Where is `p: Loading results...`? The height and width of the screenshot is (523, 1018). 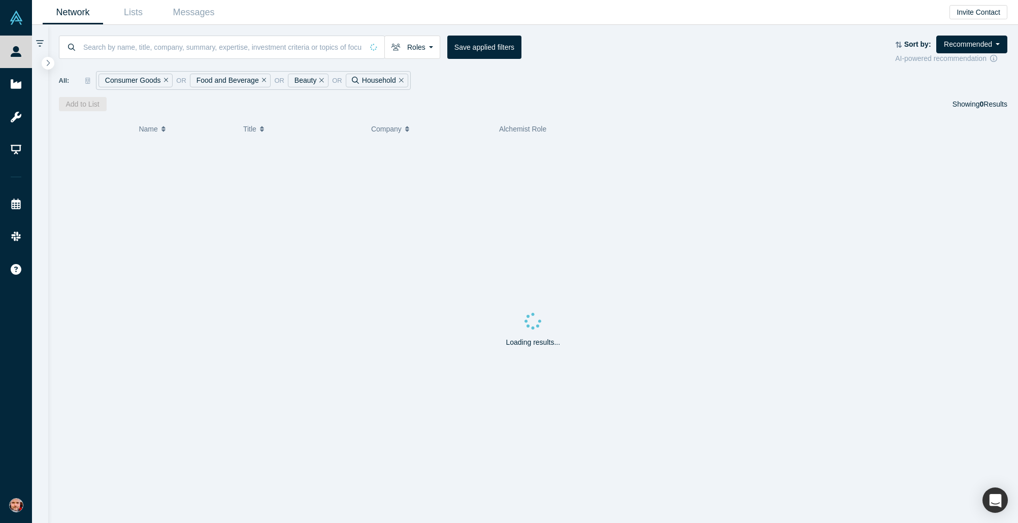 p: Loading results... is located at coordinates (533, 342).